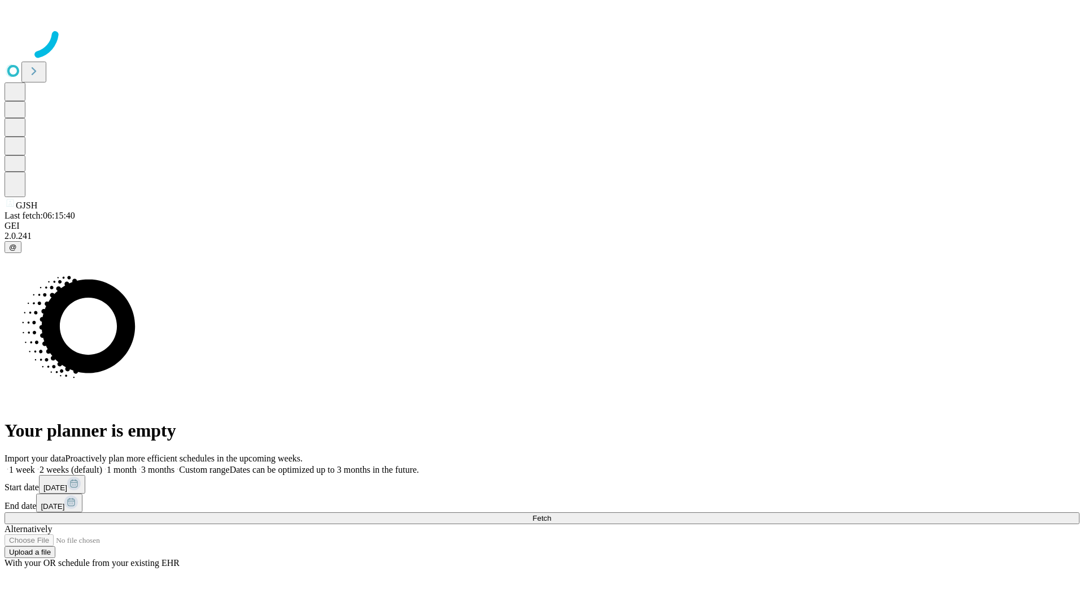 The image size is (1084, 610). I want to click on span: Import your data, so click(35, 458).